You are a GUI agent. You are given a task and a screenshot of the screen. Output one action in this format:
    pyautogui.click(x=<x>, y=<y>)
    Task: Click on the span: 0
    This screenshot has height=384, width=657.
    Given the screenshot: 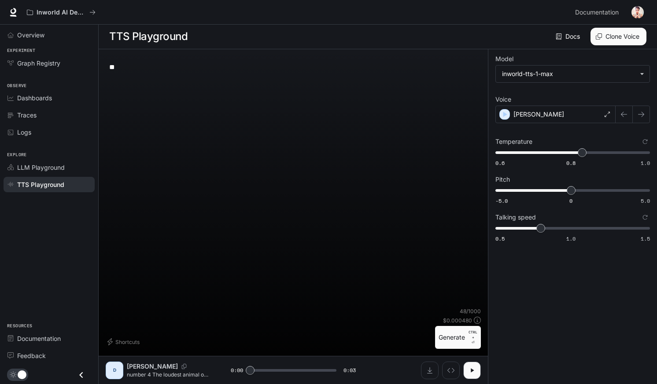 What is the action you would take?
    pyautogui.click(x=570, y=201)
    